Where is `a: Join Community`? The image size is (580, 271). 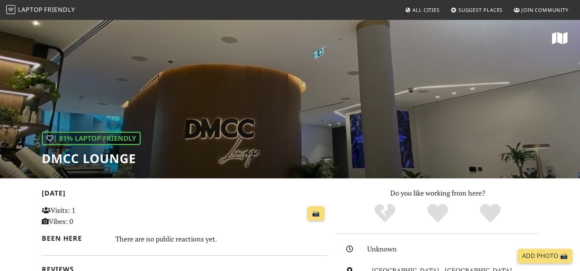 a: Join Community is located at coordinates (541, 10).